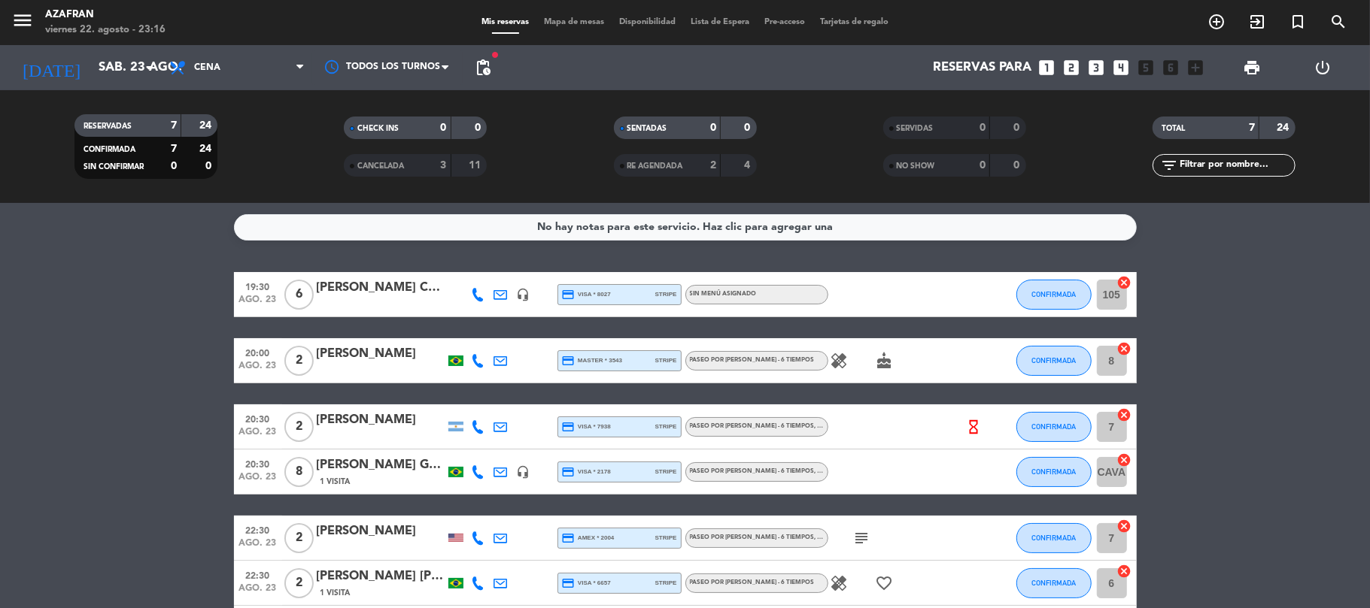  Describe the element at coordinates (1257, 22) in the screenshot. I see `i: exit_to_app` at that location.